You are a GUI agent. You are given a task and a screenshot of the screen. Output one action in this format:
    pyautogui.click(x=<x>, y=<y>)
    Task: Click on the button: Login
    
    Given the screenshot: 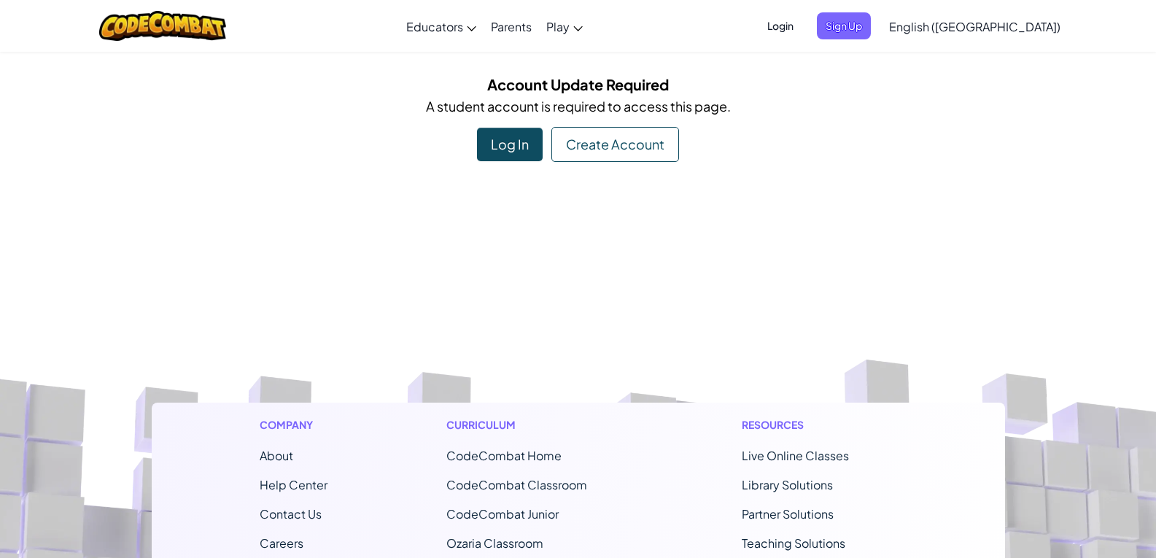 What is the action you would take?
    pyautogui.click(x=781, y=26)
    